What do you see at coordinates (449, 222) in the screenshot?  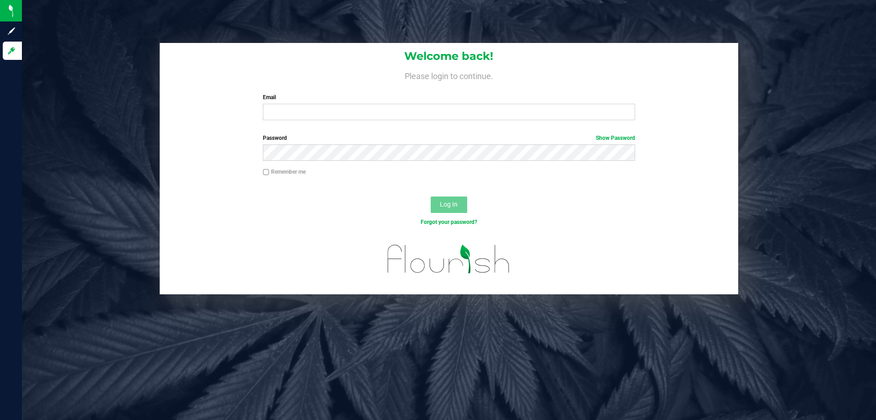 I see `a: Forgot your password?` at bounding box center [449, 222].